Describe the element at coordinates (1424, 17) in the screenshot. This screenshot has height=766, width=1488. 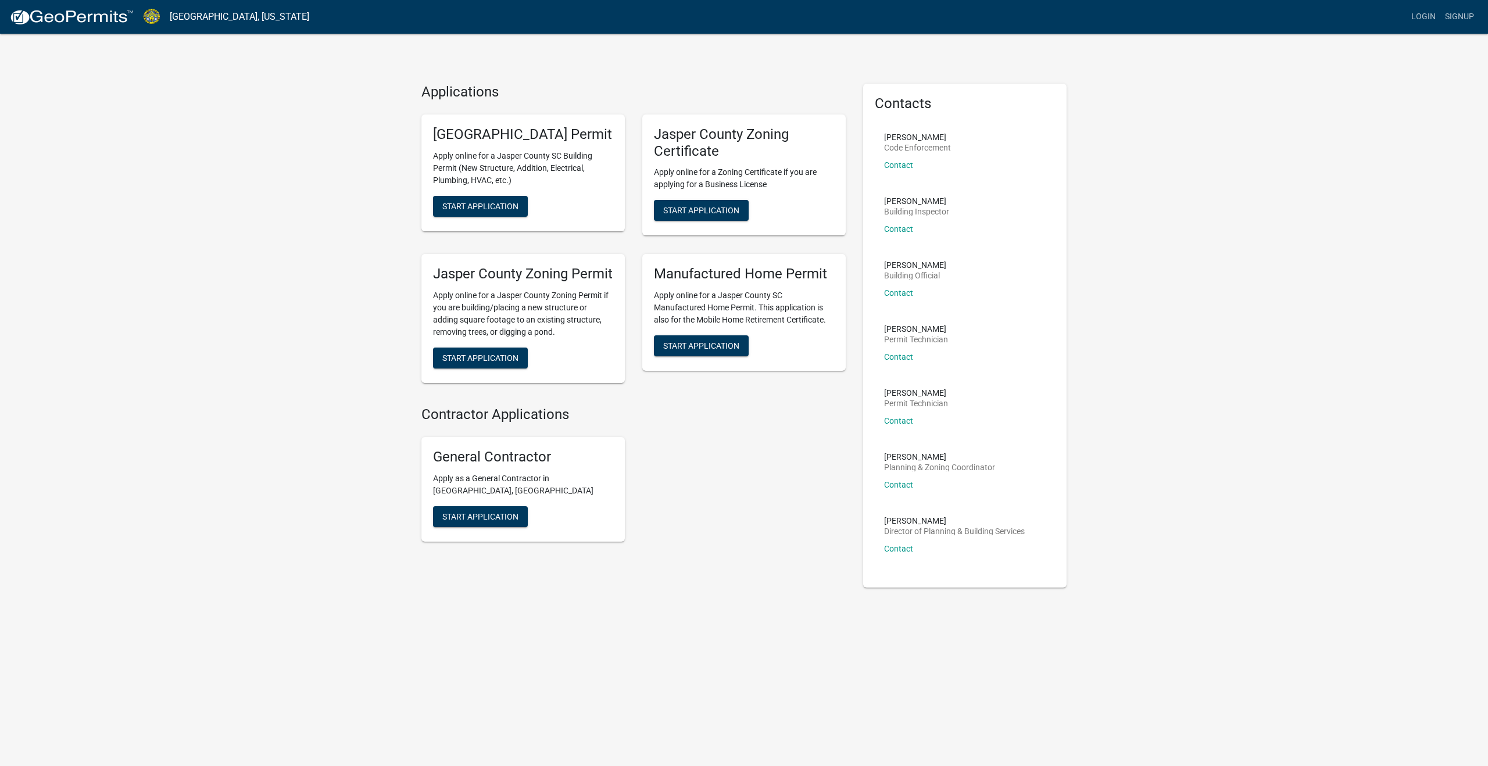
I see `a: Login` at that location.